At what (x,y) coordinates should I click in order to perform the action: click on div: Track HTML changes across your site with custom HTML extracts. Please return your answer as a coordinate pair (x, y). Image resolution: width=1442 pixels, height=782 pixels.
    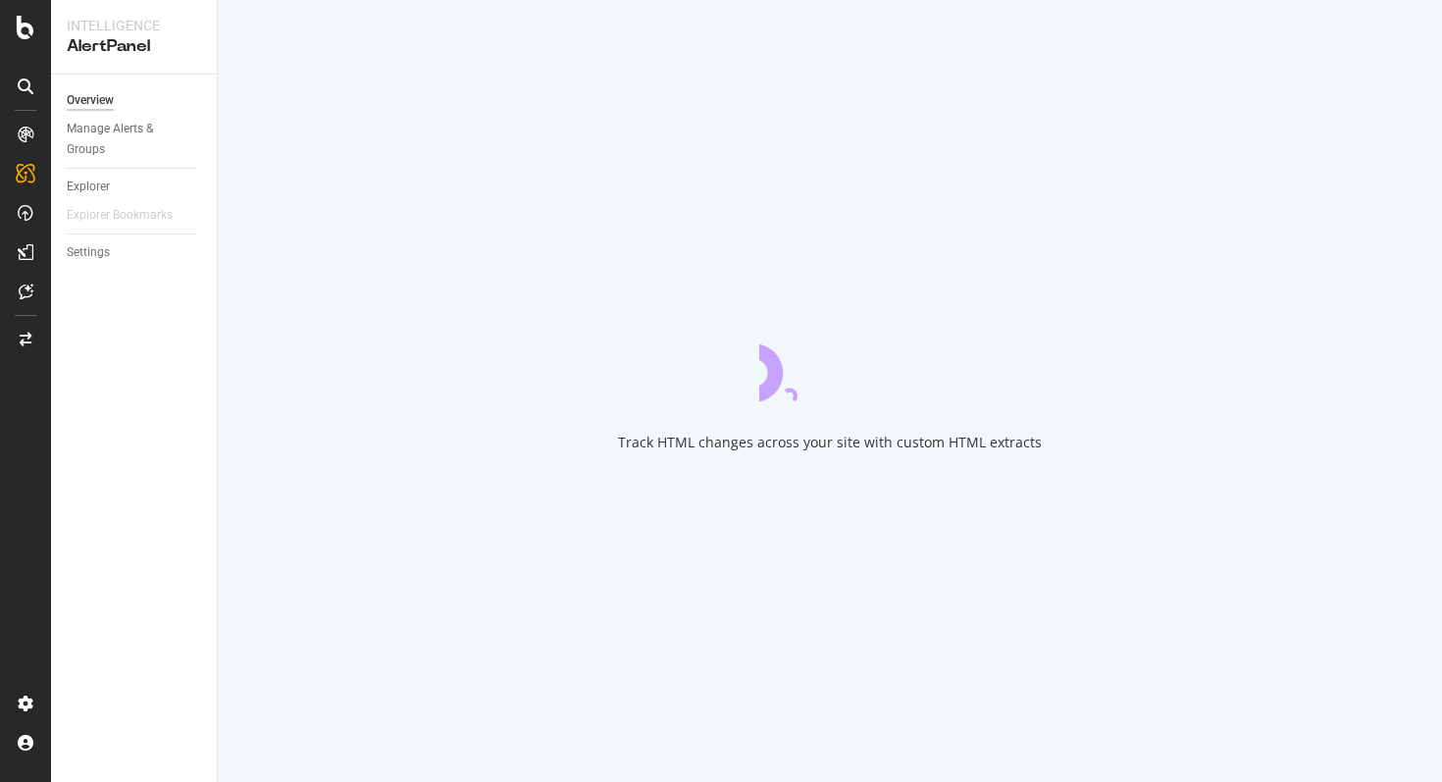
    Looking at the image, I should click on (830, 442).